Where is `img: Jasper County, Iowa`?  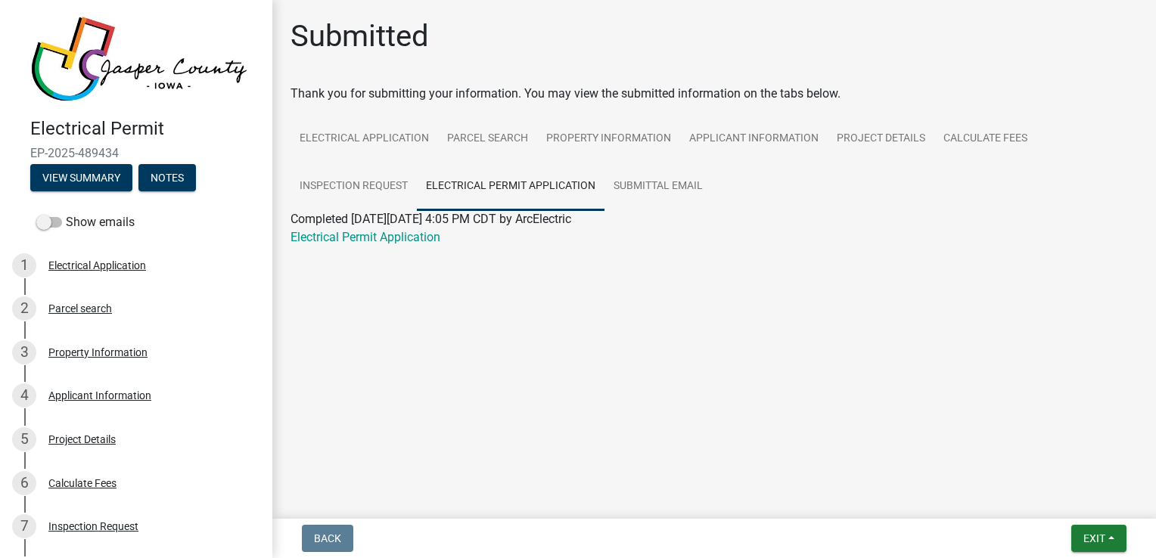
img: Jasper County, Iowa is located at coordinates (139, 59).